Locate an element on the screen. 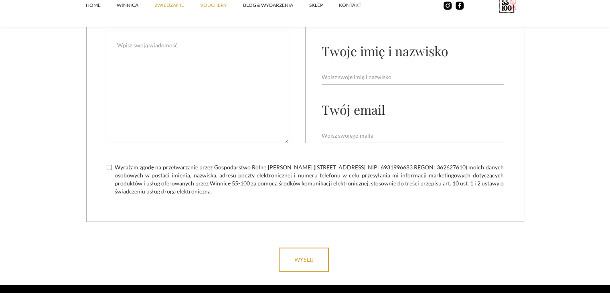 This screenshot has width=610, height=293. div: Twój email is located at coordinates (354, 109).